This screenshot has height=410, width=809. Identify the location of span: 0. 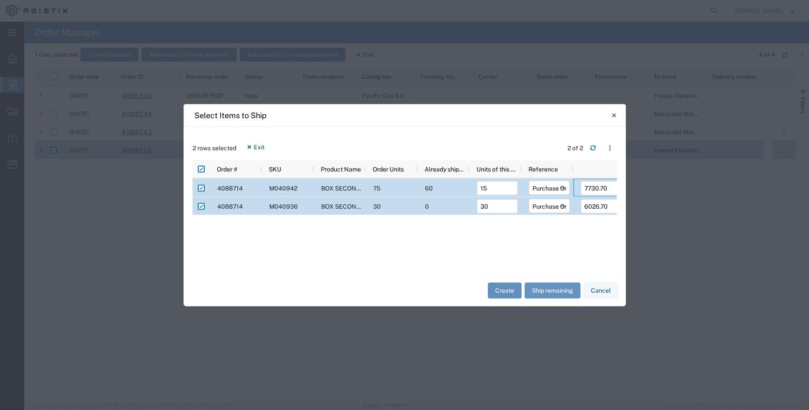
(427, 206).